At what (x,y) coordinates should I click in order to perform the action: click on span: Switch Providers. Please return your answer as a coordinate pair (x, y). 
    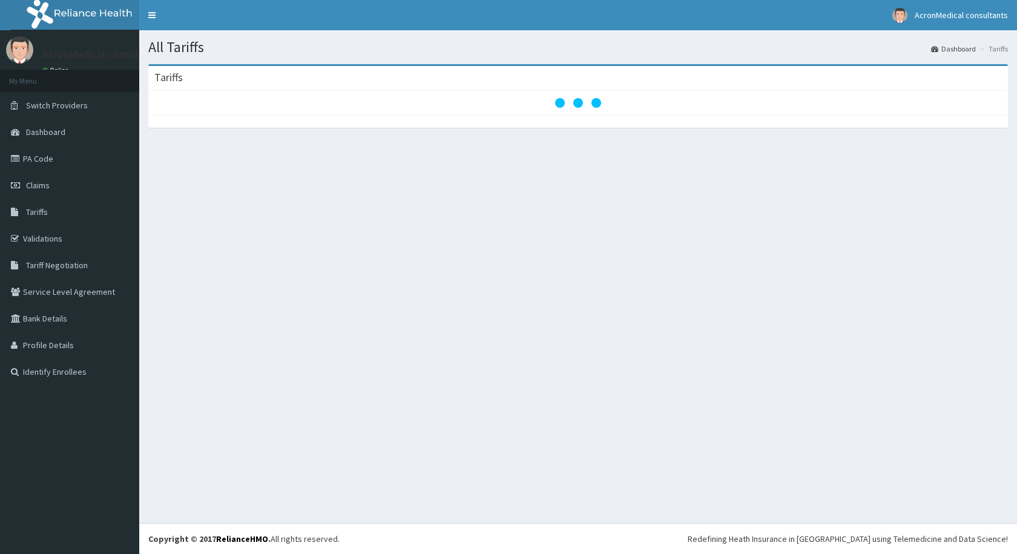
    Looking at the image, I should click on (57, 105).